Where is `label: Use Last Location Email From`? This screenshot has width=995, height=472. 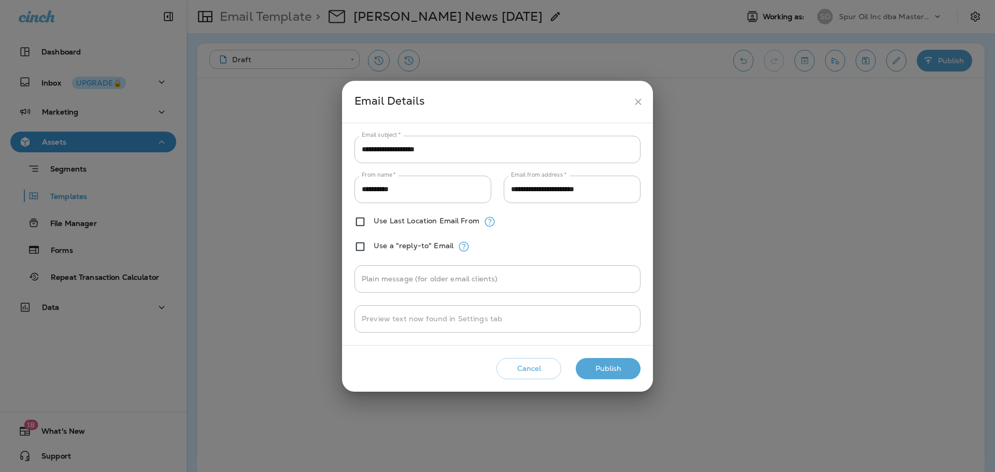 label: Use Last Location Email From is located at coordinates (427, 221).